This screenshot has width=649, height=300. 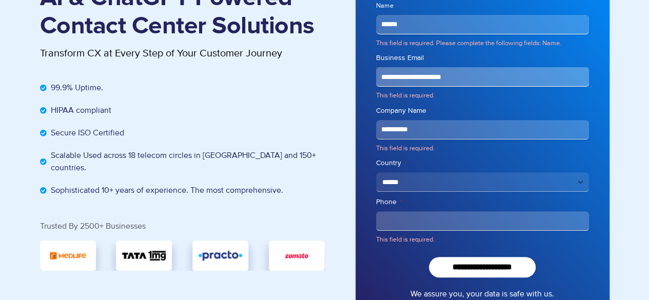 I want to click on img: TATA_1mg_Logo.svg, so click(x=144, y=256).